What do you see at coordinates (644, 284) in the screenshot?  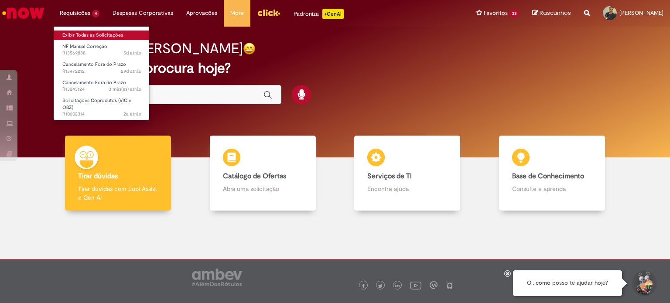 I see `button: Iniciar Conversa de Suporte` at bounding box center [644, 284].